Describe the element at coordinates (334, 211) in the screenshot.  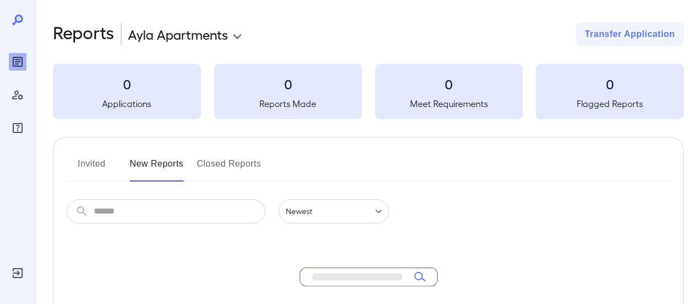
I see `div: Newest` at that location.